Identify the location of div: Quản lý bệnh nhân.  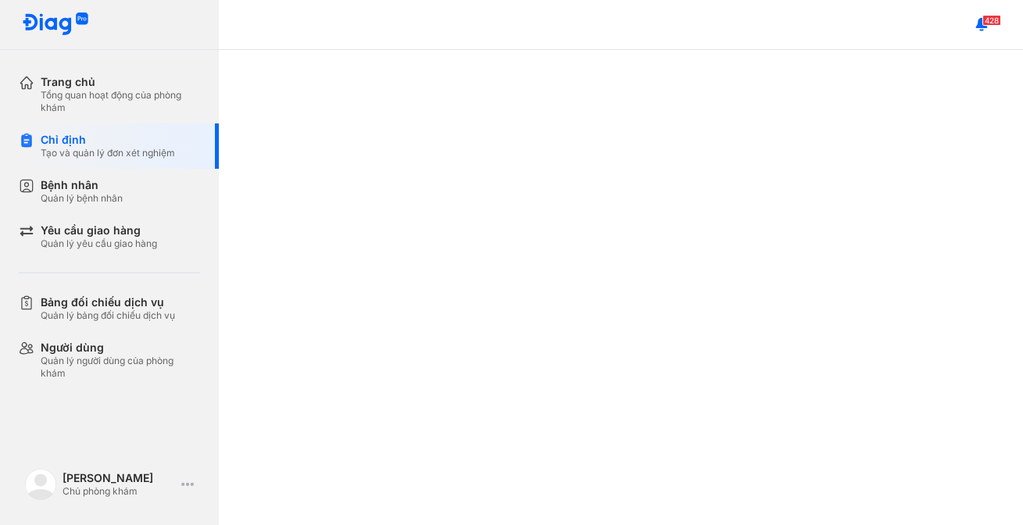
(81, 198).